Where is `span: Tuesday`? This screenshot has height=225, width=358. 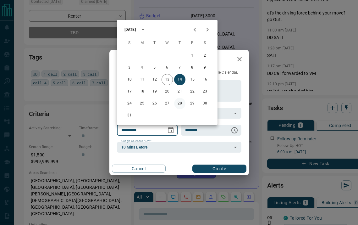
span: Tuesday is located at coordinates (155, 43).